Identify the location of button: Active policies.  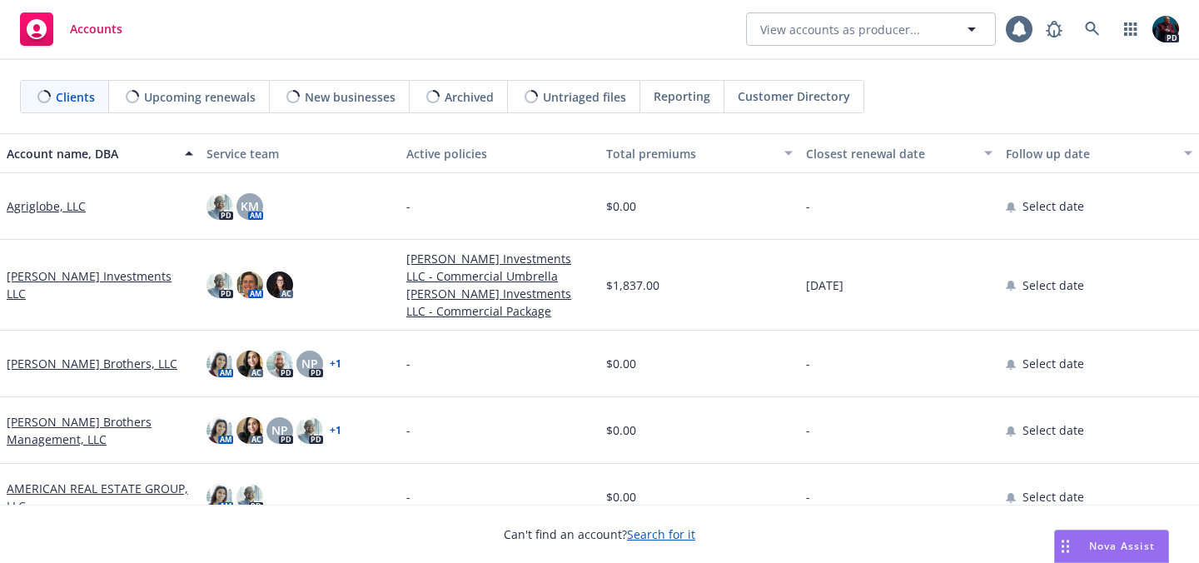
(500, 153).